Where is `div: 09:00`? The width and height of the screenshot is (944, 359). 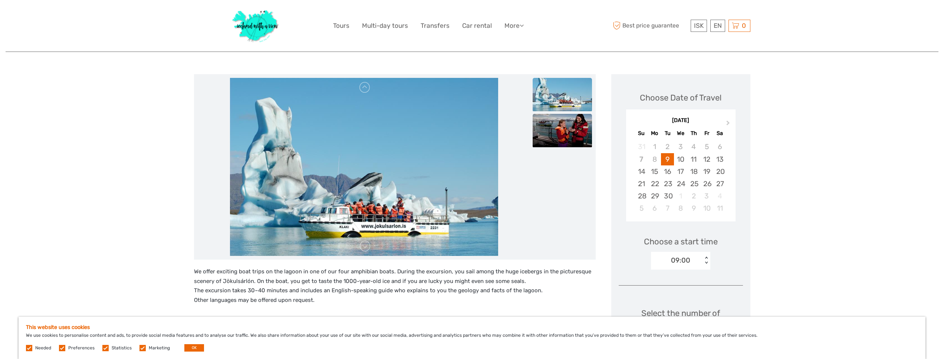 div: 09:00 is located at coordinates (681, 260).